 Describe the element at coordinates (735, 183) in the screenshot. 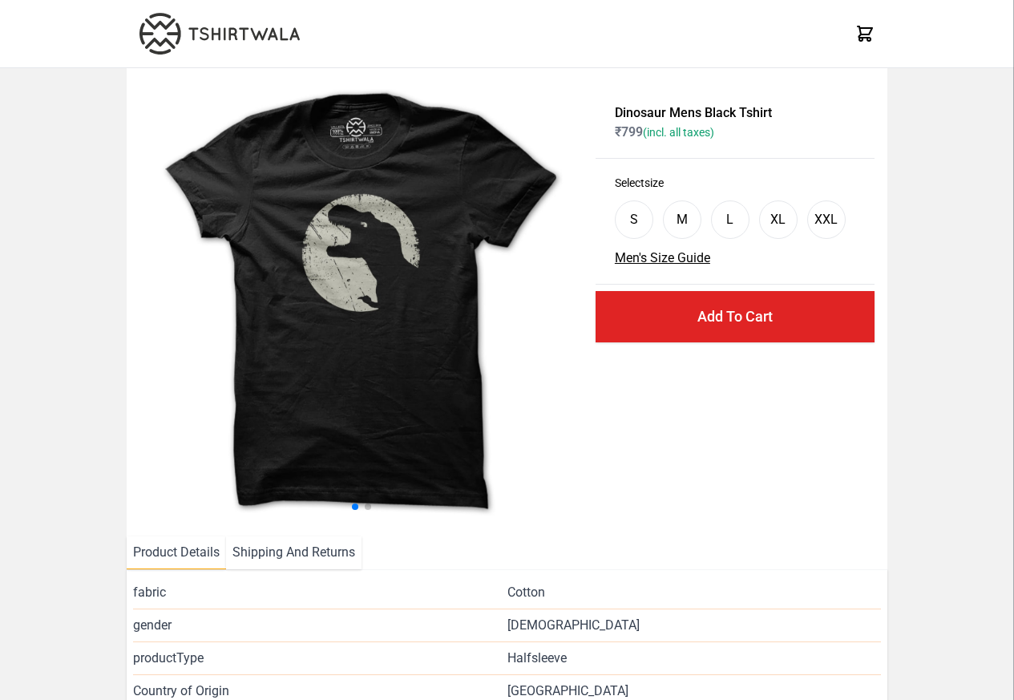

I see `h3: Select size` at that location.